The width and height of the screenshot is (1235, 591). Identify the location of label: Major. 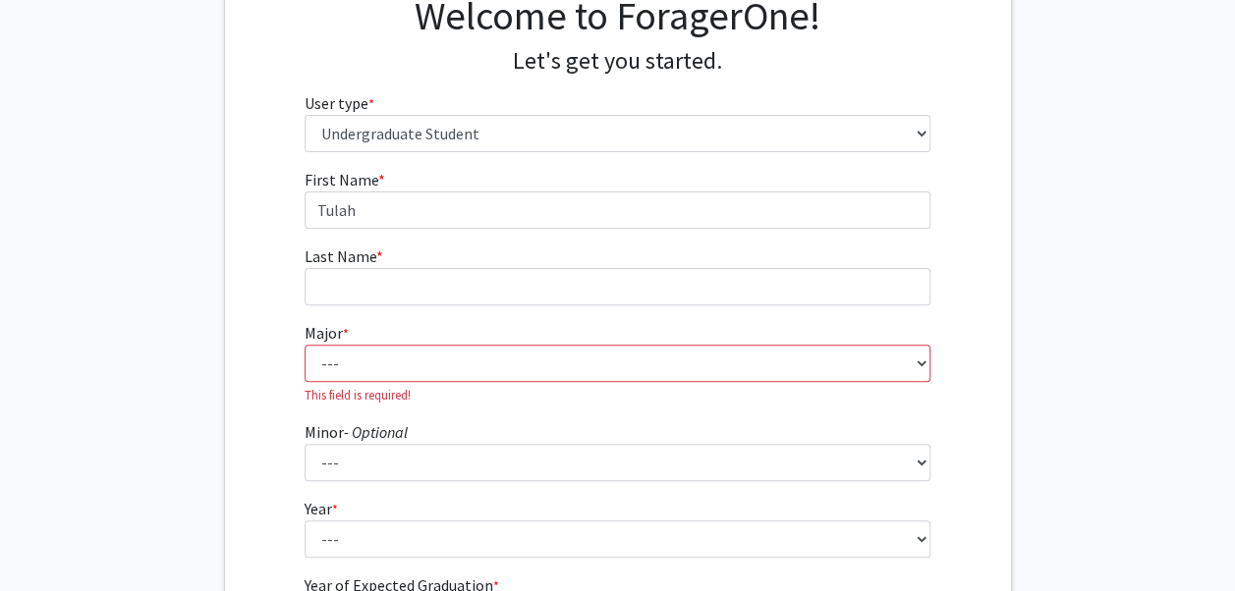
(326, 333).